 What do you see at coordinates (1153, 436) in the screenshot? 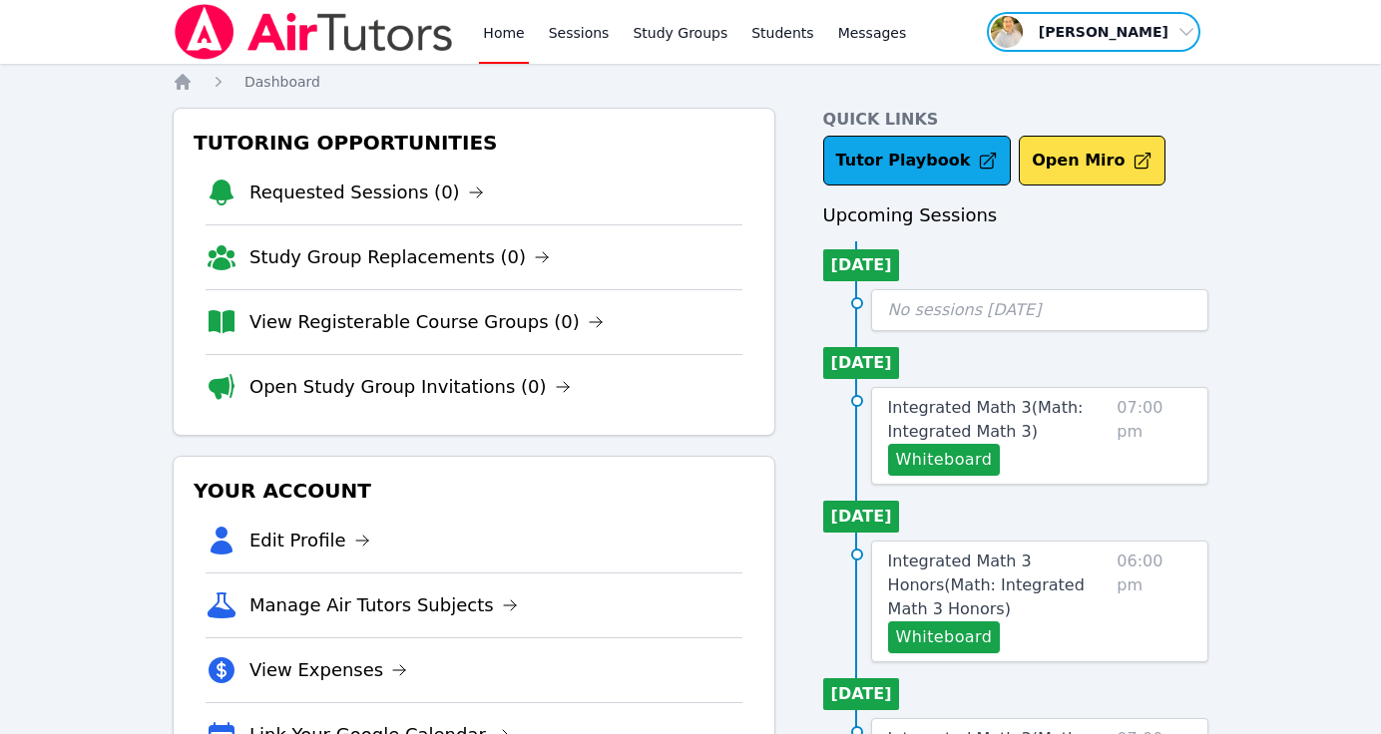
I see `span: 07:00 pm` at bounding box center [1153, 436].